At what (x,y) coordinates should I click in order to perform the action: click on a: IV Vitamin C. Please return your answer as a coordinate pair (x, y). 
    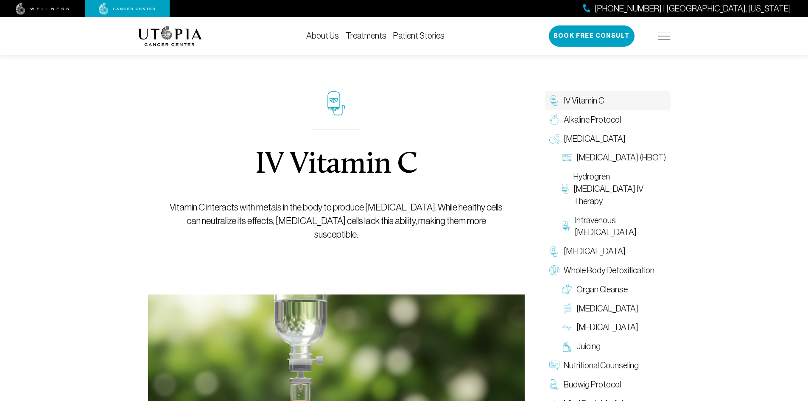
    Looking at the image, I should click on (608, 101).